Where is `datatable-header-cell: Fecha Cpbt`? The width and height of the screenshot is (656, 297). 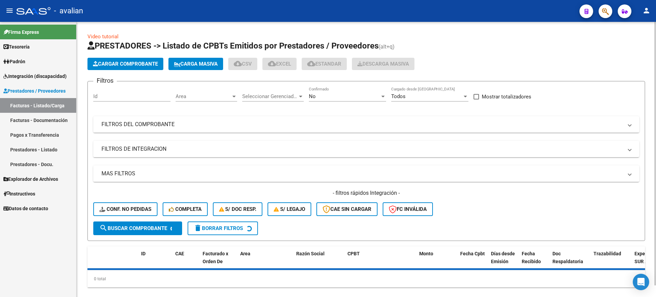 datatable-header-cell: Fecha Cpbt is located at coordinates (473, 261).